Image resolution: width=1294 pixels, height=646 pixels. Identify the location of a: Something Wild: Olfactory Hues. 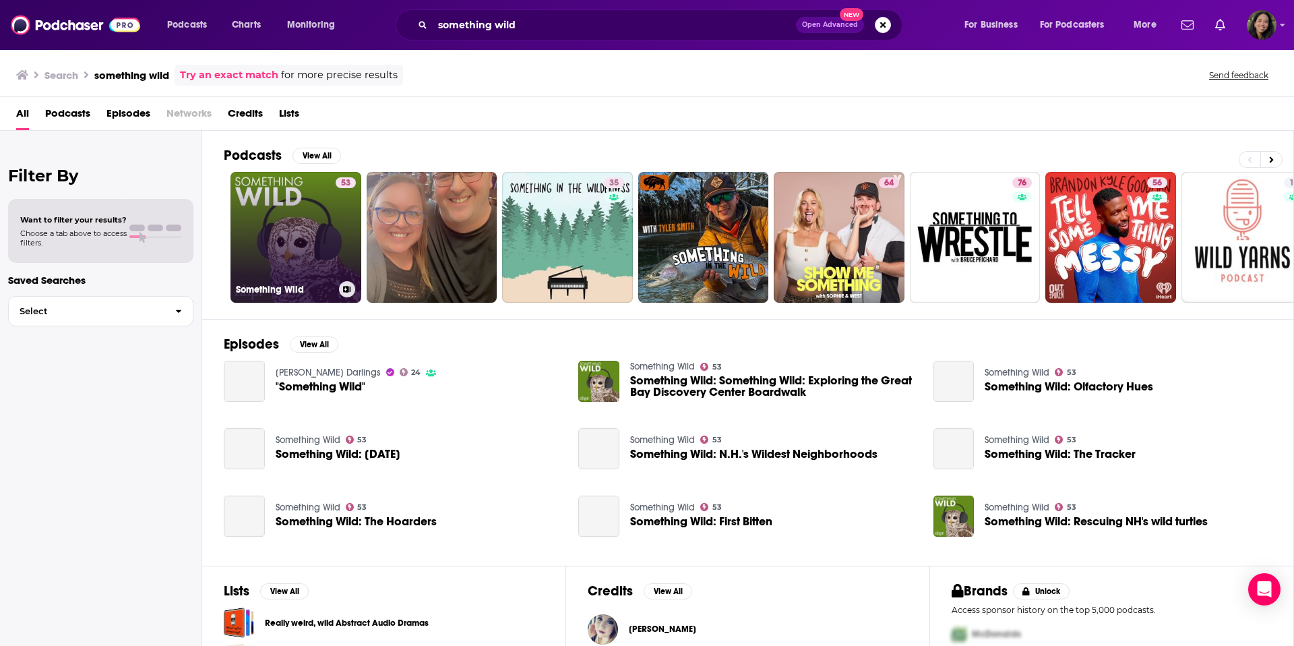
(954, 381).